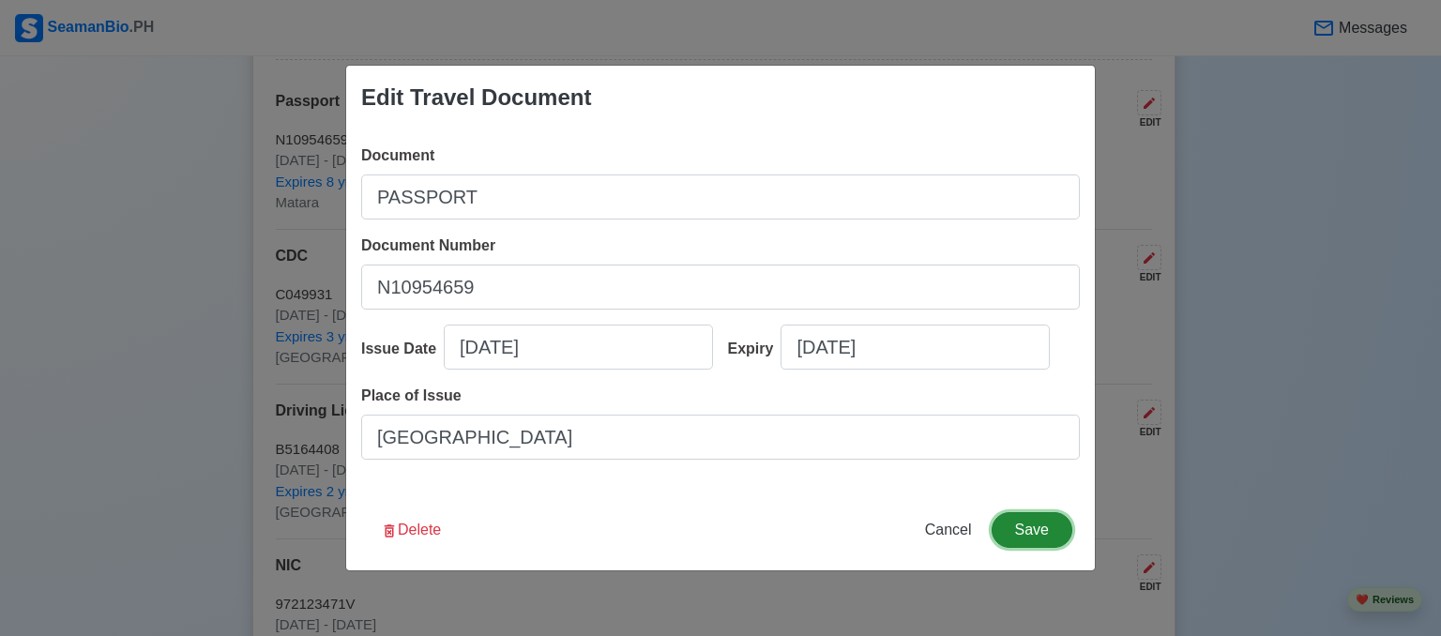  I want to click on button: Cancel, so click(948, 530).